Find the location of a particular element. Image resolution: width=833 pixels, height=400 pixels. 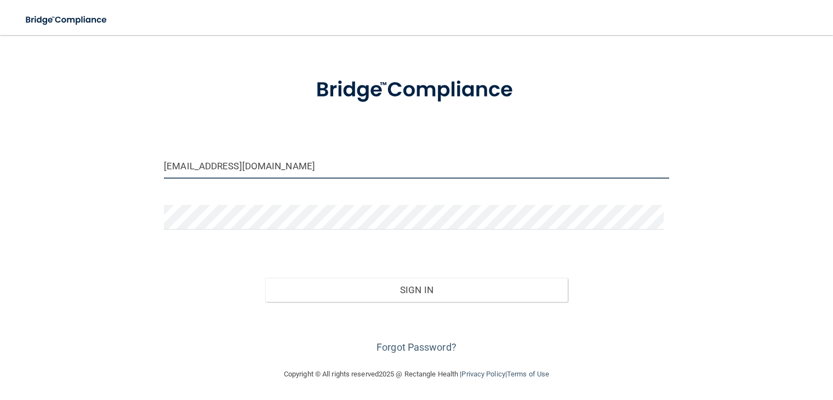

input: Email is located at coordinates (416, 166).